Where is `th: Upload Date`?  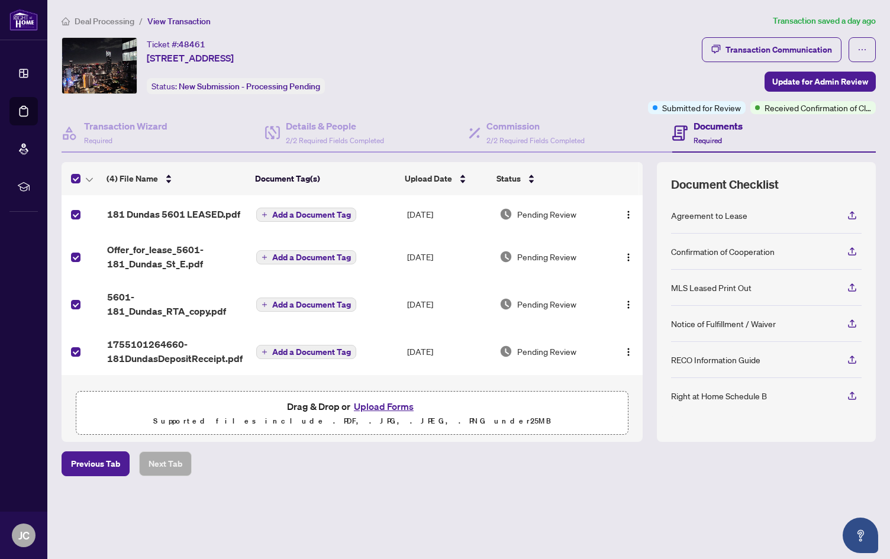
th: Upload Date is located at coordinates (446, 179).